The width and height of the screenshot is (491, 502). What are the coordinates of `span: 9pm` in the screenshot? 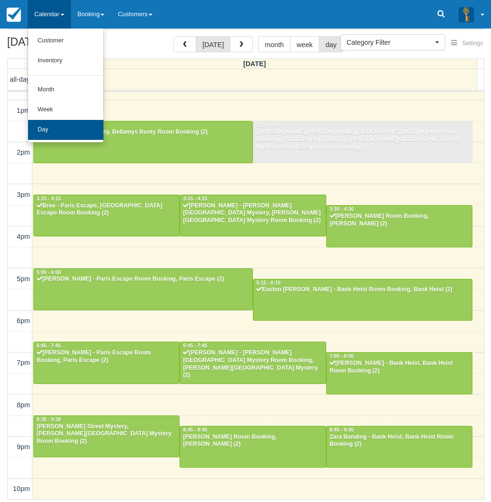 It's located at (23, 447).